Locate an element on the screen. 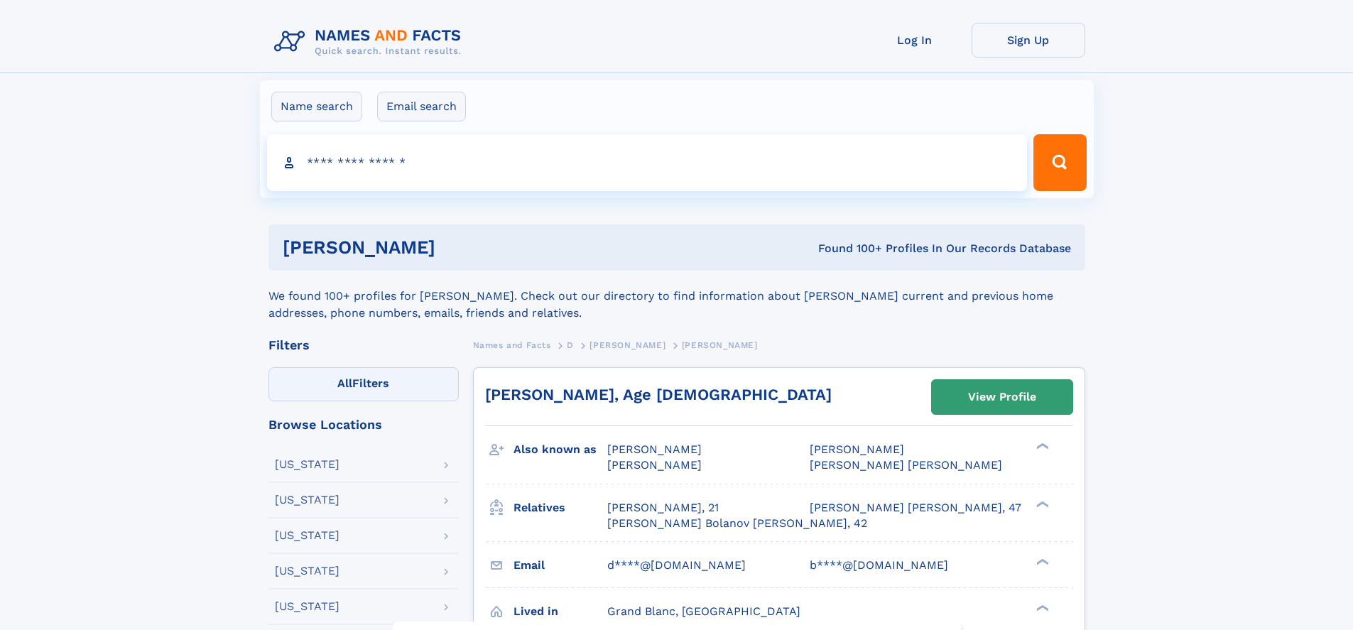 The image size is (1353, 630). a: Log In is located at coordinates (915, 40).